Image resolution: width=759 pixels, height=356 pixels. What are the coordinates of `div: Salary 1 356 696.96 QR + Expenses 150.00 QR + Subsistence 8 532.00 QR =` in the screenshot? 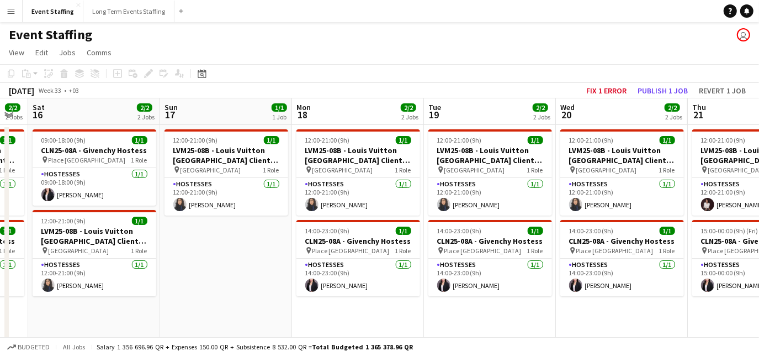 It's located at (255, 346).